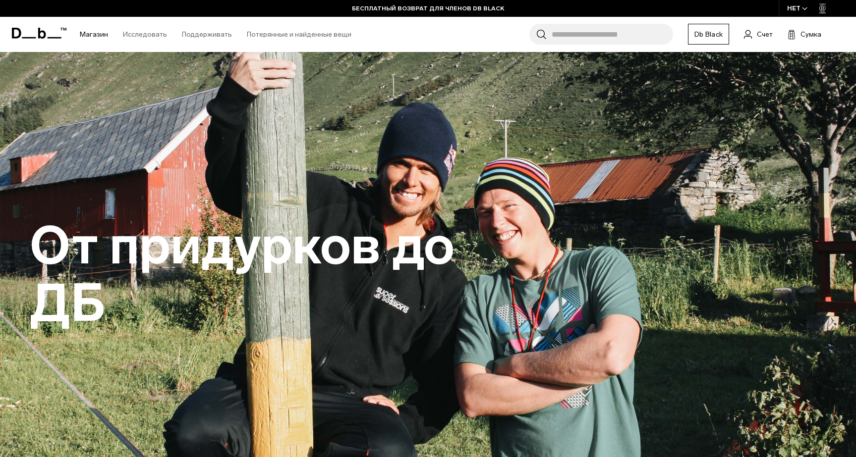 Image resolution: width=856 pixels, height=457 pixels. What do you see at coordinates (242, 274) in the screenshot?
I see `font: От придурков до ДБ` at bounding box center [242, 274].